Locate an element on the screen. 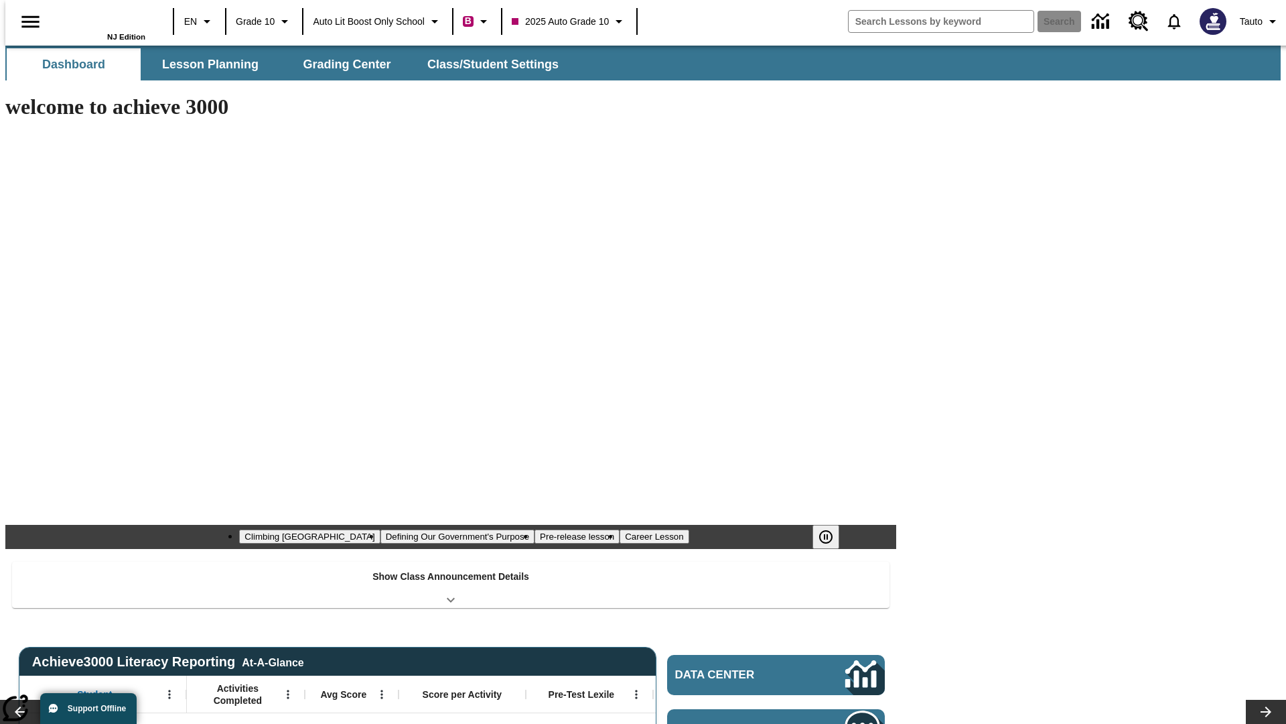  button: Class: 2025 Auto Grade 10, Select your class is located at coordinates (569, 21).